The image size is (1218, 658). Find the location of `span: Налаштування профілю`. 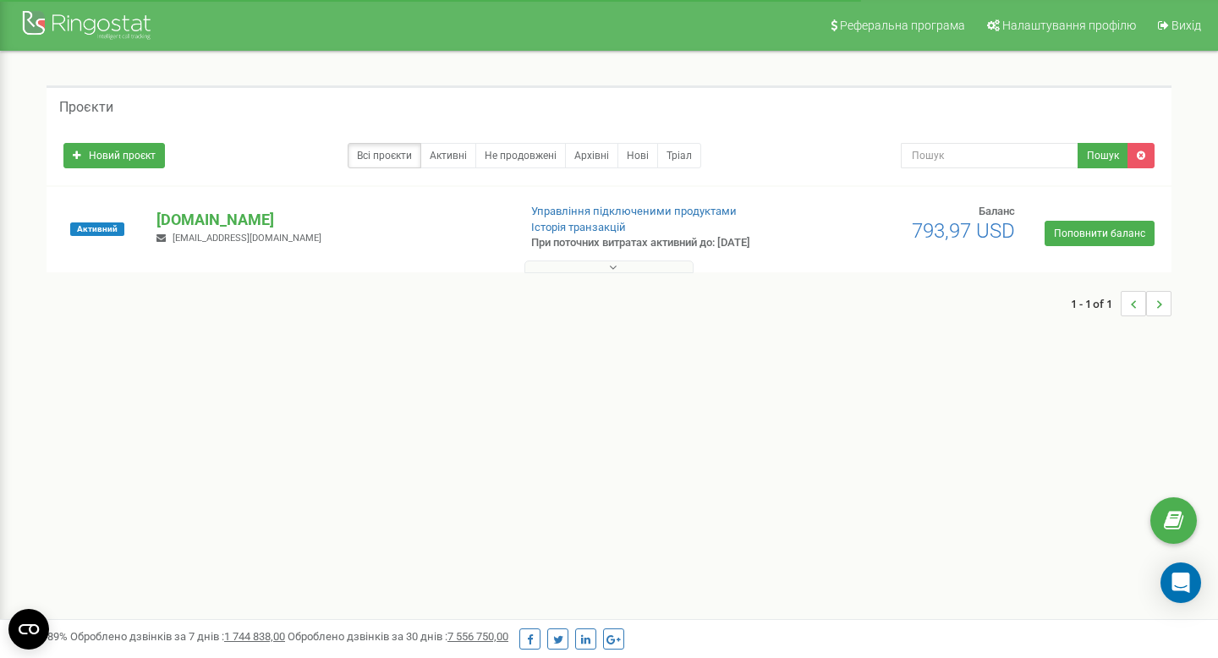

span: Налаштування профілю is located at coordinates (1069, 25).